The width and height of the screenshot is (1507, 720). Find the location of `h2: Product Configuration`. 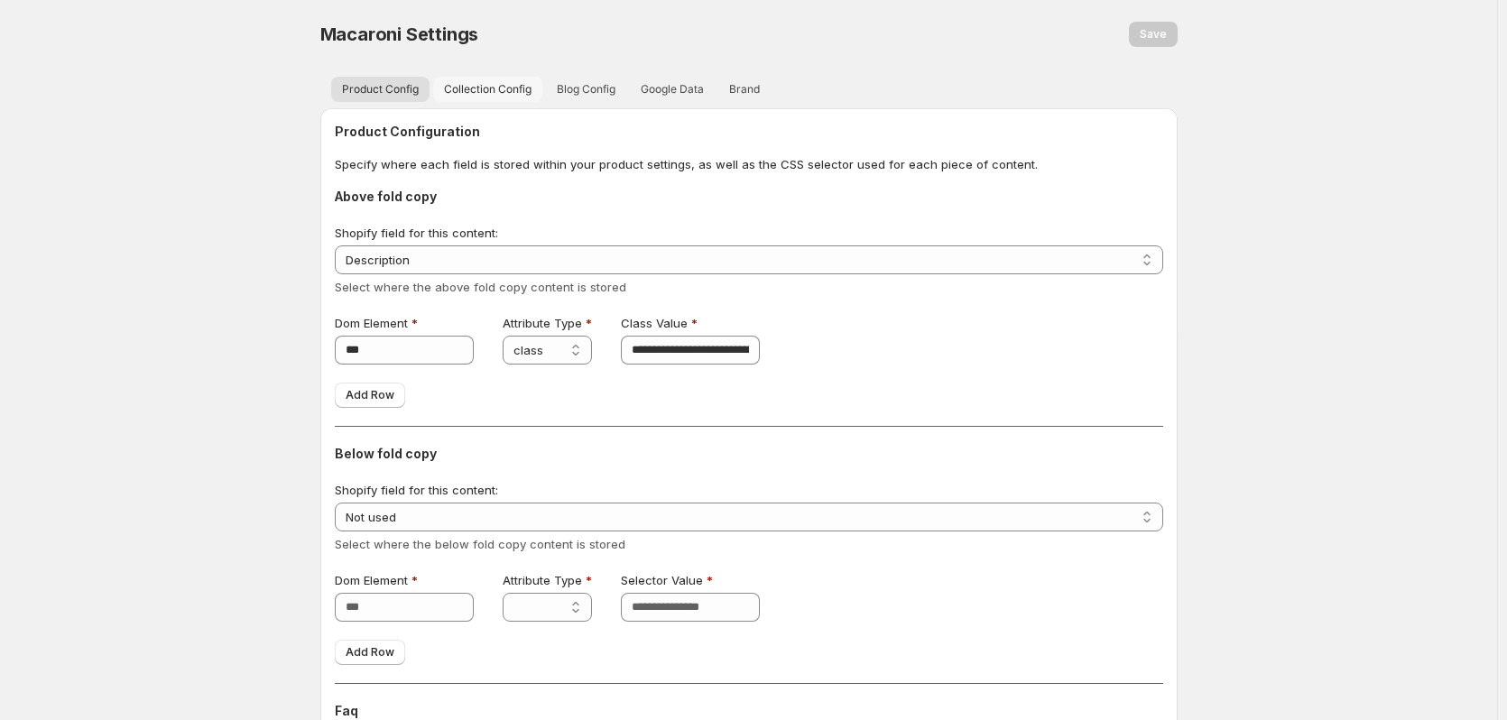

h2: Product Configuration is located at coordinates (749, 132).